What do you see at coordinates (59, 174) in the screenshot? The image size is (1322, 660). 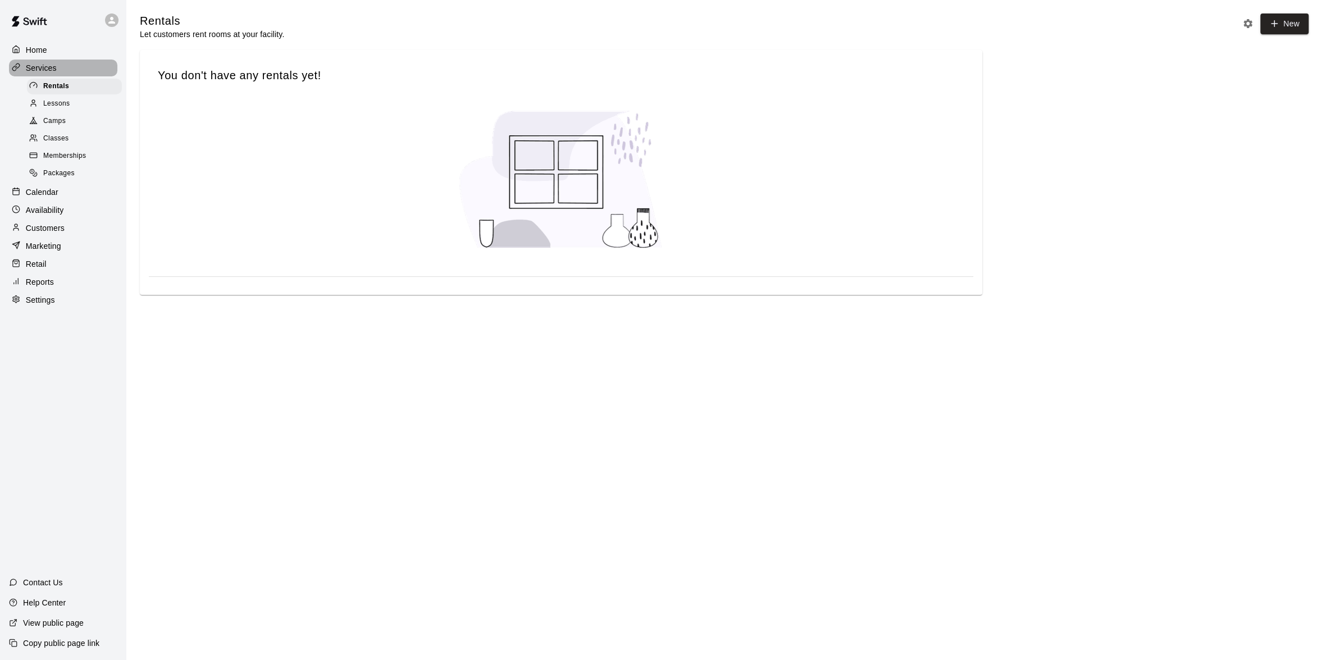 I see `span: Packages` at bounding box center [59, 174].